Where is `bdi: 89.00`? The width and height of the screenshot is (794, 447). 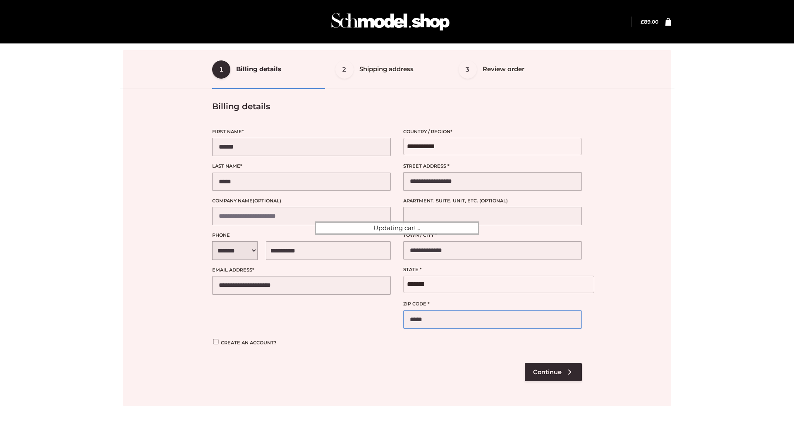 bdi: 89.00 is located at coordinates (649, 22).